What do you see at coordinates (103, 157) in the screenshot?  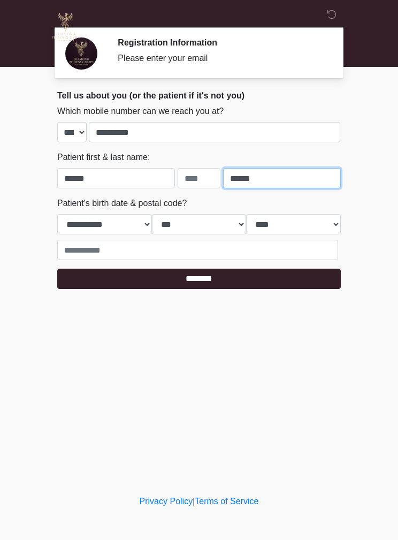 I see `label: Patient first & last name:` at bounding box center [103, 157].